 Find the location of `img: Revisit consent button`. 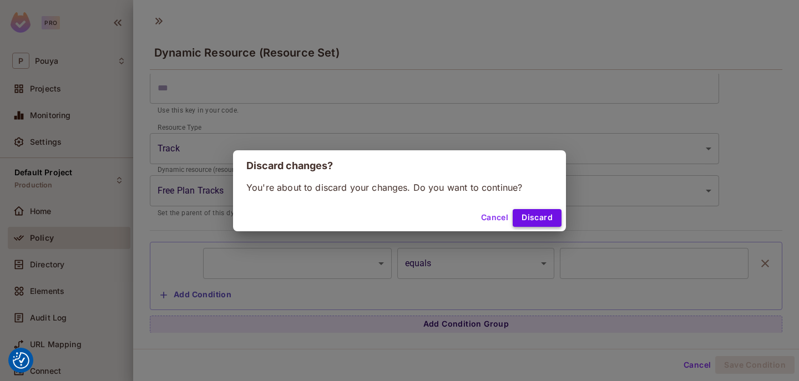

img: Revisit consent button is located at coordinates (21, 361).